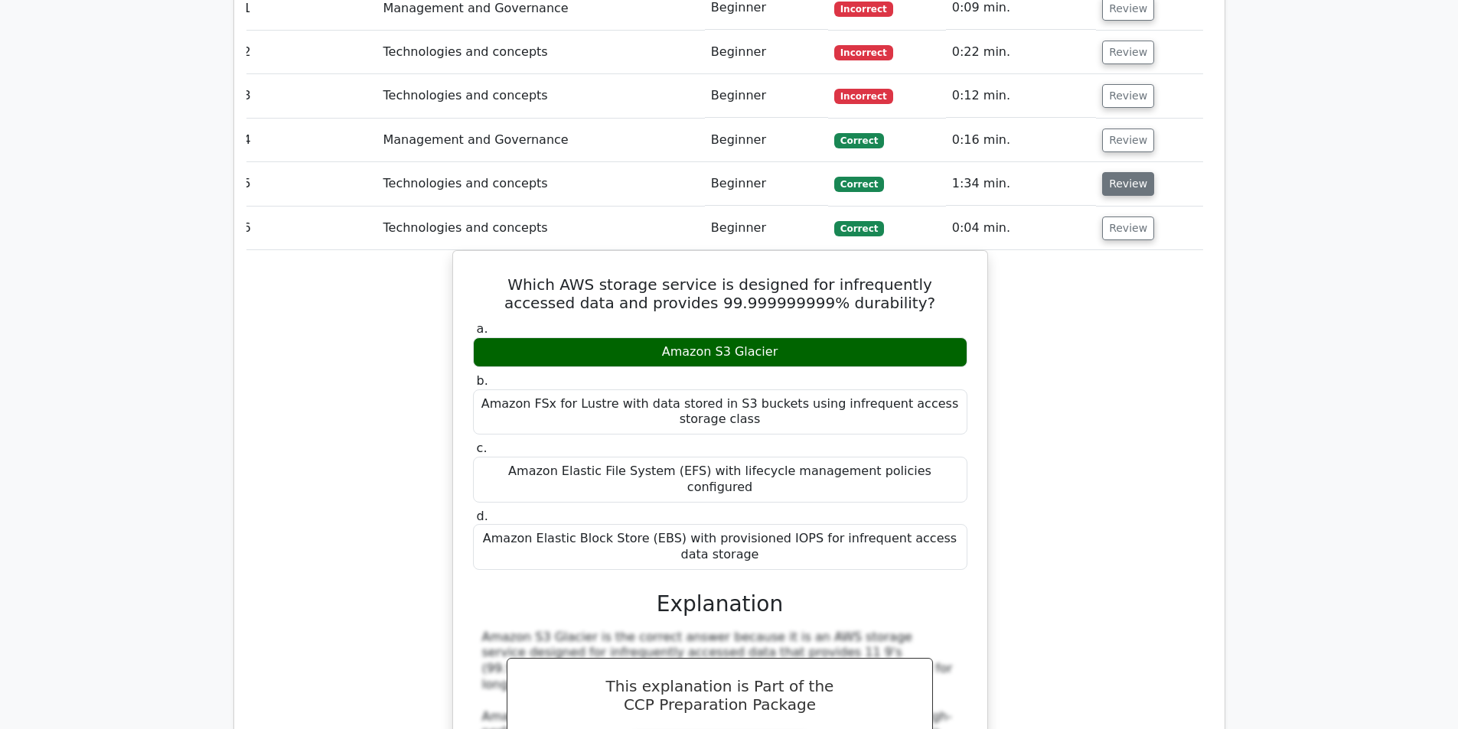  What do you see at coordinates (1021, 140) in the screenshot?
I see `td: 0:16 min.` at bounding box center [1021, 140].